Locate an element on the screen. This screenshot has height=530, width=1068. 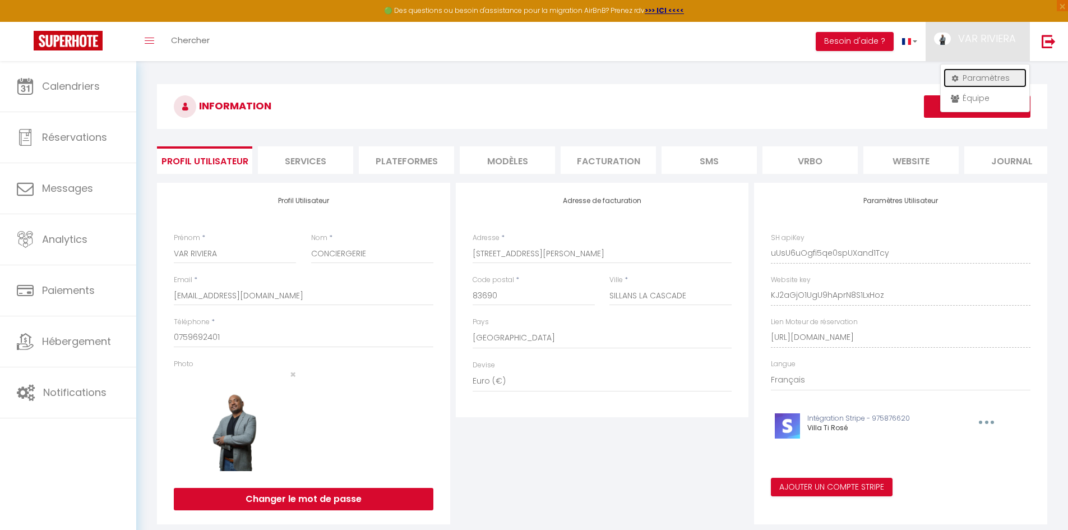
img: Super Booking is located at coordinates (68, 40).